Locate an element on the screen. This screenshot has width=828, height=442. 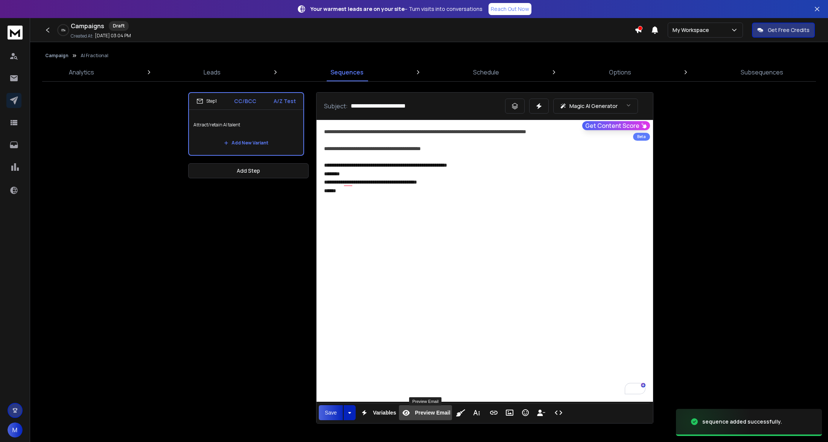
a: Schedule is located at coordinates (486, 72).